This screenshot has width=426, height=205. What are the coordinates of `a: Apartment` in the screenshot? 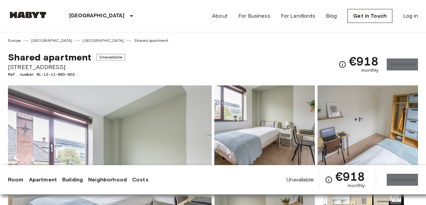 It's located at (43, 180).